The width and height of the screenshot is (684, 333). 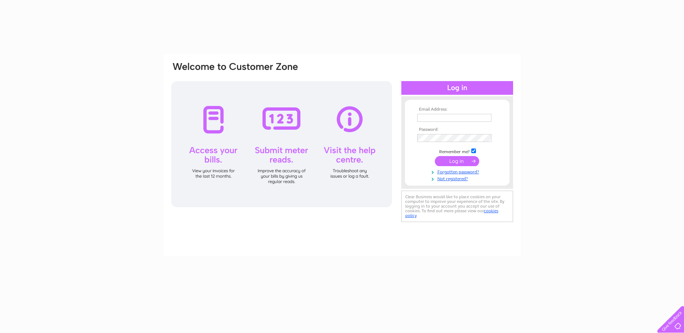 I want to click on th: Password:, so click(x=457, y=130).